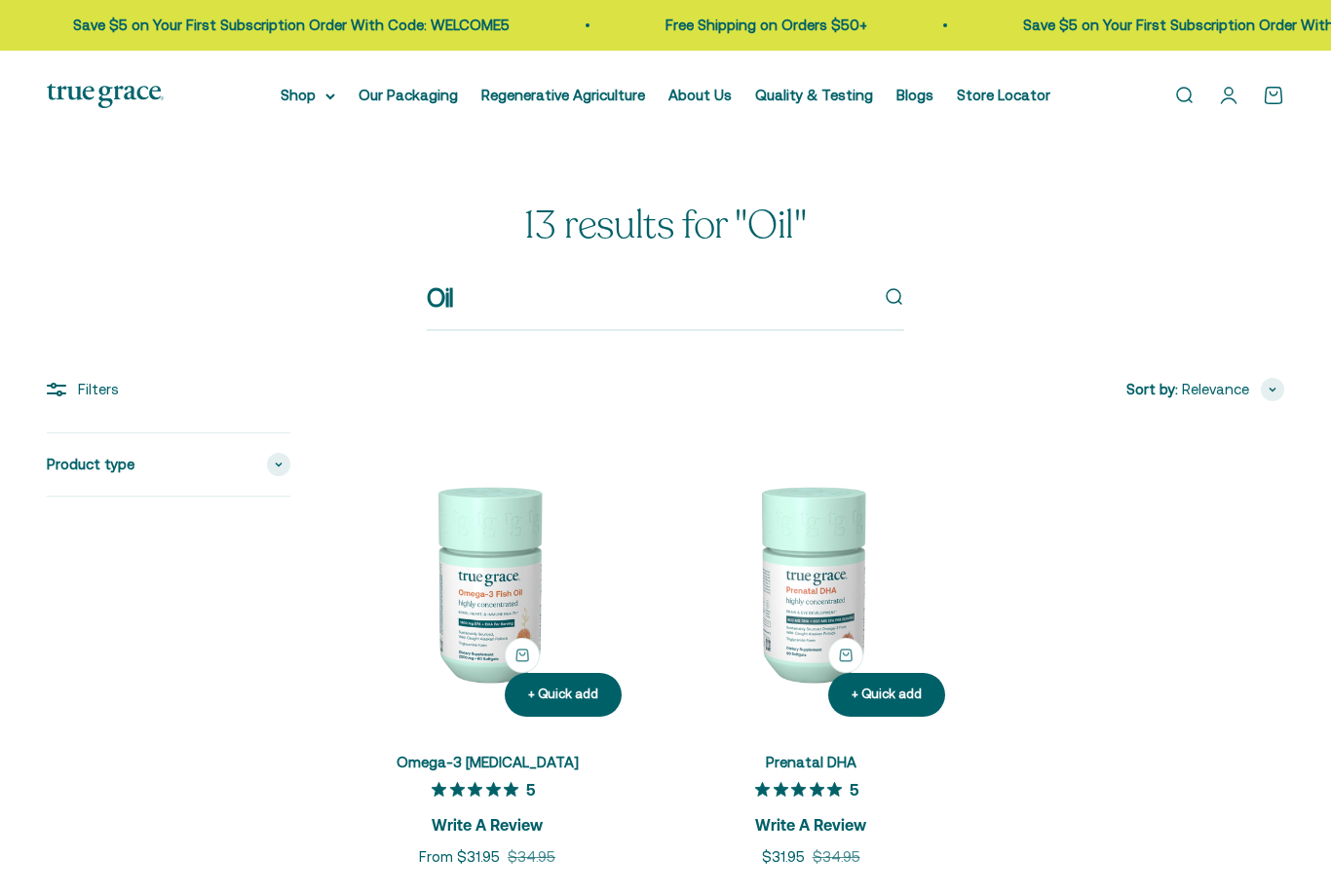 The width and height of the screenshot is (1331, 893). I want to click on a: About Us, so click(699, 94).